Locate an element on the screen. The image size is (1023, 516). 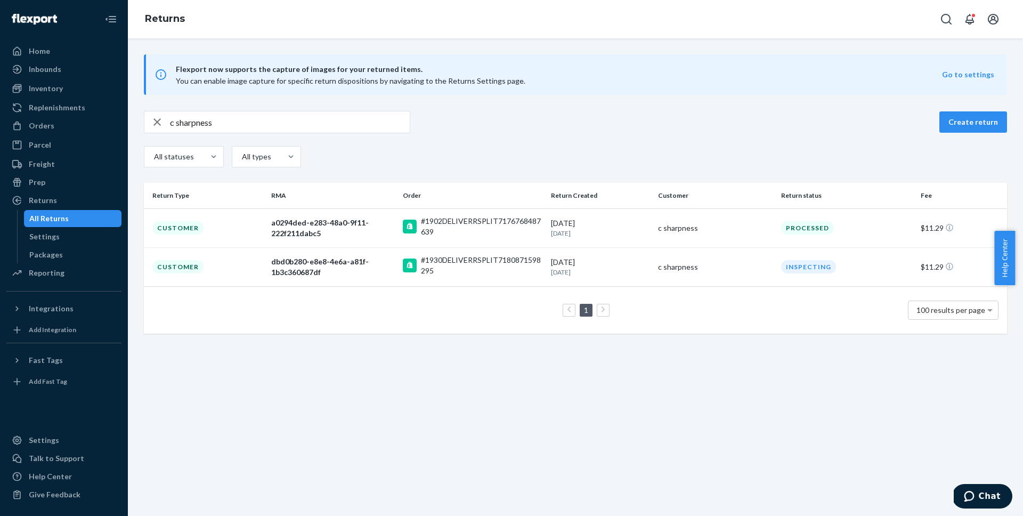
span: Help Center is located at coordinates (1005, 258).